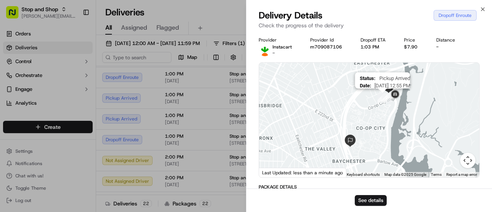 This screenshot has width=492, height=212. What do you see at coordinates (282, 47) in the screenshot?
I see `p: Instacart` at bounding box center [282, 47].